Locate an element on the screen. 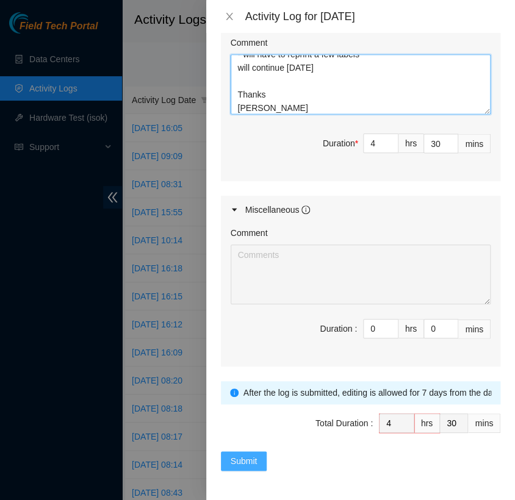  div: Duration : is located at coordinates (338, 329).